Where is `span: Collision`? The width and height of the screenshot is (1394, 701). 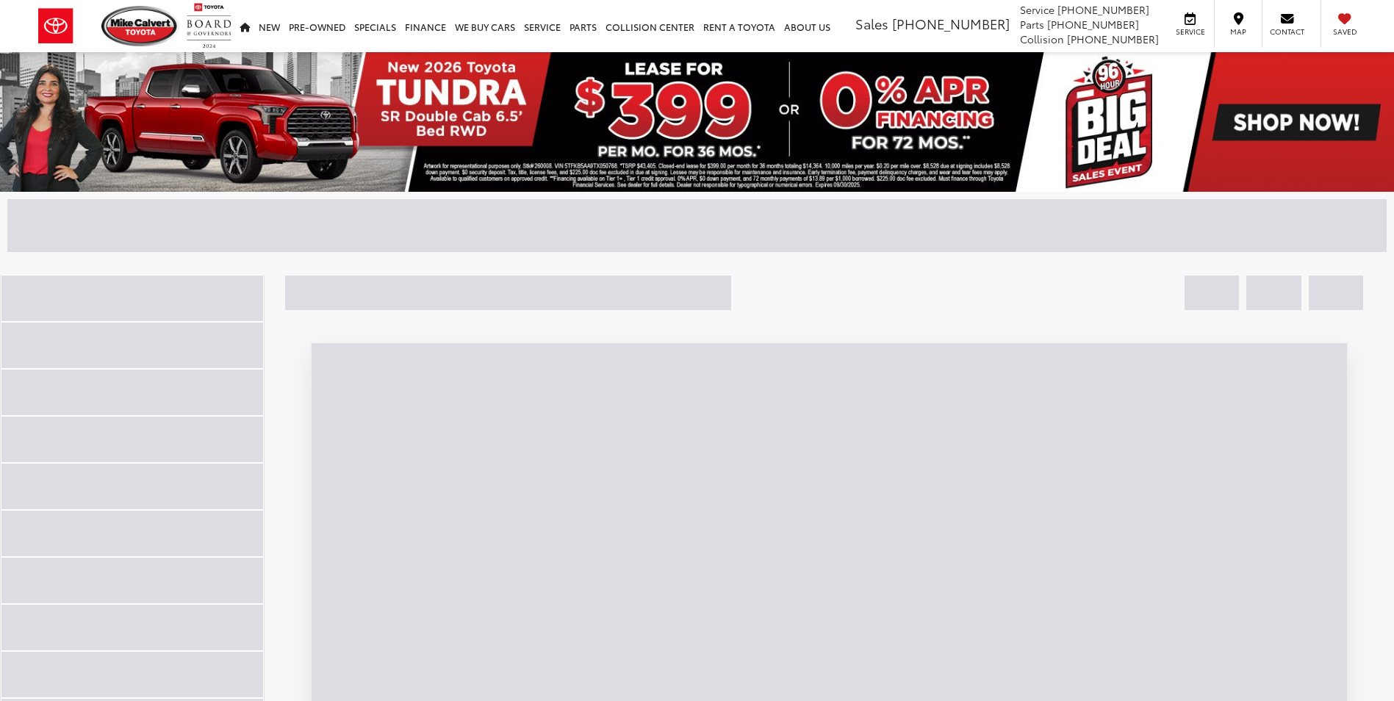 span: Collision is located at coordinates (1042, 39).